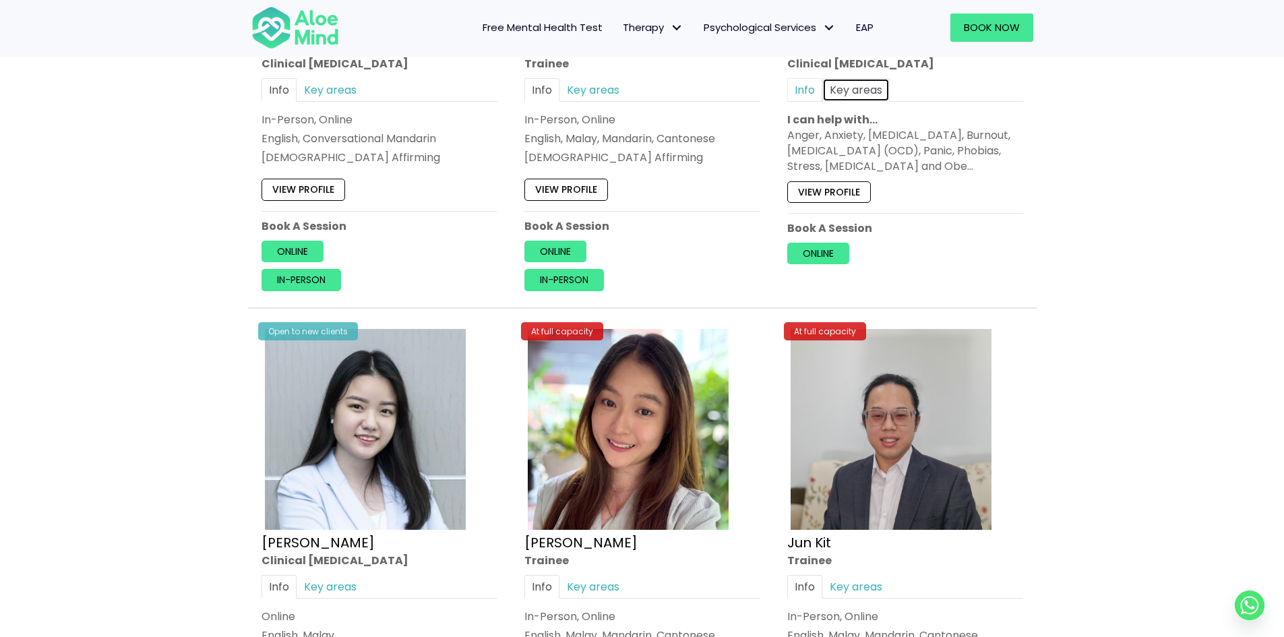  What do you see at coordinates (295, 28) in the screenshot?
I see `img: Aloe mind Logo` at bounding box center [295, 28].